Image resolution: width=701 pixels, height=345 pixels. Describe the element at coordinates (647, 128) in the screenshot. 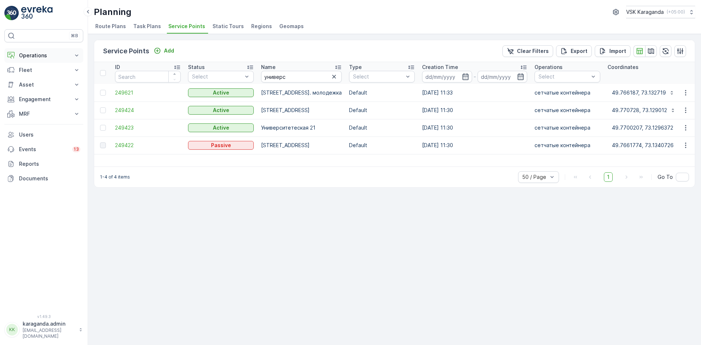

I see `button: 49.7700207, 73.1296372` at that location.